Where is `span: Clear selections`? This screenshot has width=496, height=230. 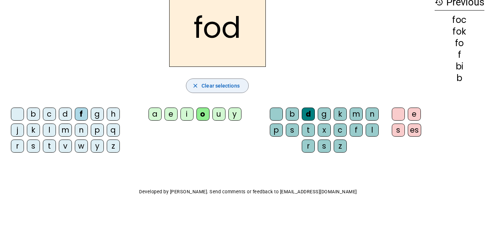
span: Clear selections is located at coordinates (220, 86).